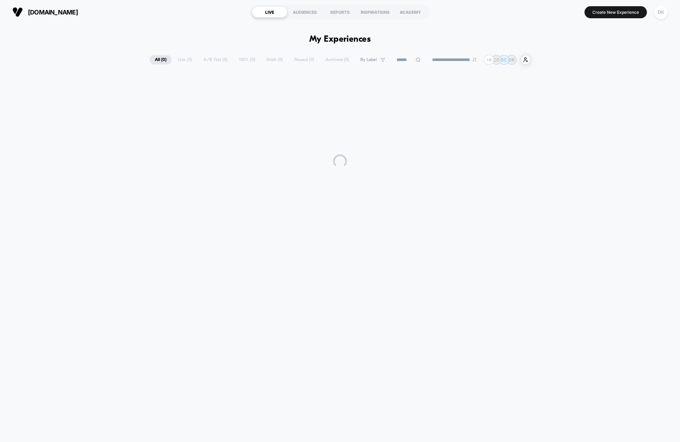 The height and width of the screenshot is (442, 680). What do you see at coordinates (503, 60) in the screenshot?
I see `p: SC` at bounding box center [503, 60].